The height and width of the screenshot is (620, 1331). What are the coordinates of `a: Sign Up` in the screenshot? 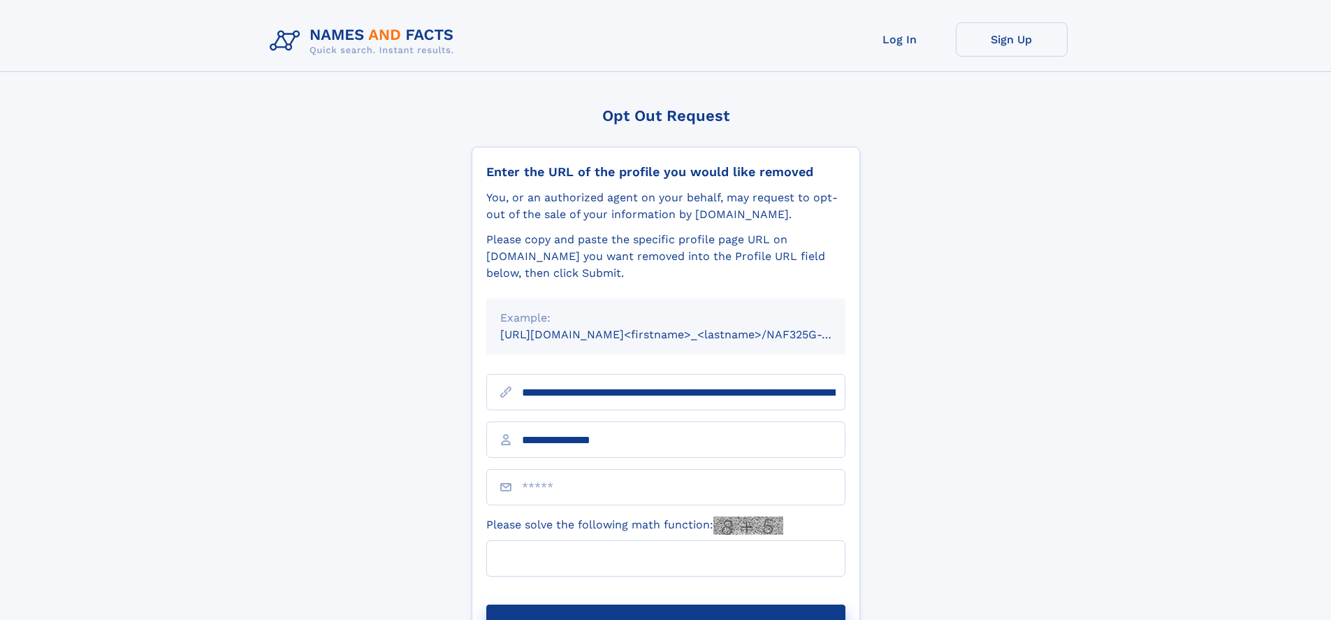 It's located at (1012, 39).